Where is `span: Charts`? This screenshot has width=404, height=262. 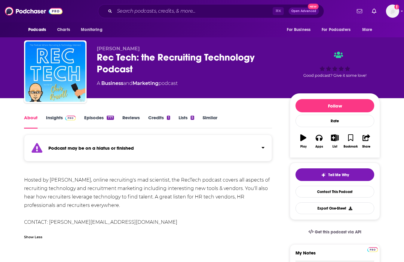 span: Charts is located at coordinates (63, 30).